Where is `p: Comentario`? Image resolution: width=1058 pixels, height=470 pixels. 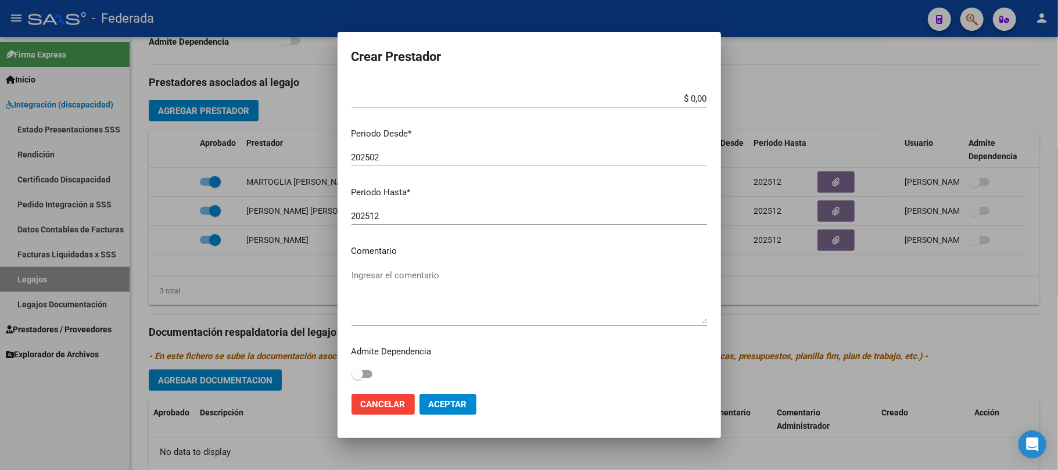 p: Comentario is located at coordinates (530, 251).